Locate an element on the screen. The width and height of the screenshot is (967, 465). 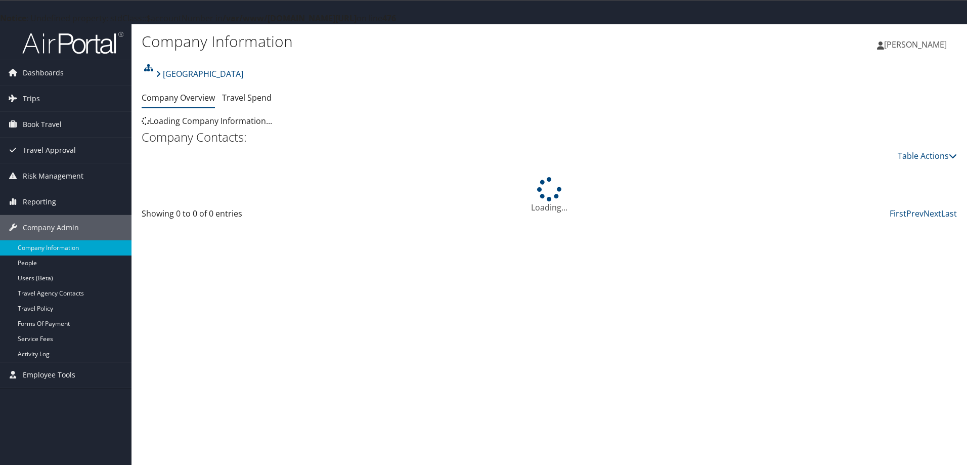
span: Employee Tools is located at coordinates (49, 375).